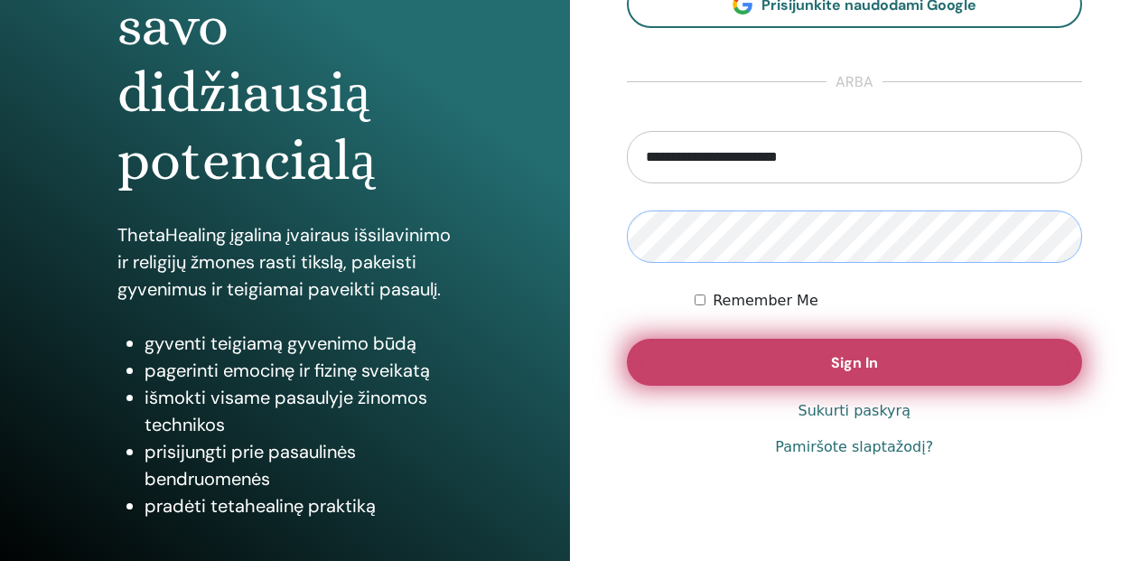 The image size is (1139, 561). What do you see at coordinates (888, 301) in the screenshot?
I see `div: Keep me authenticated indefinitely or until I manually logout` at bounding box center [888, 301].